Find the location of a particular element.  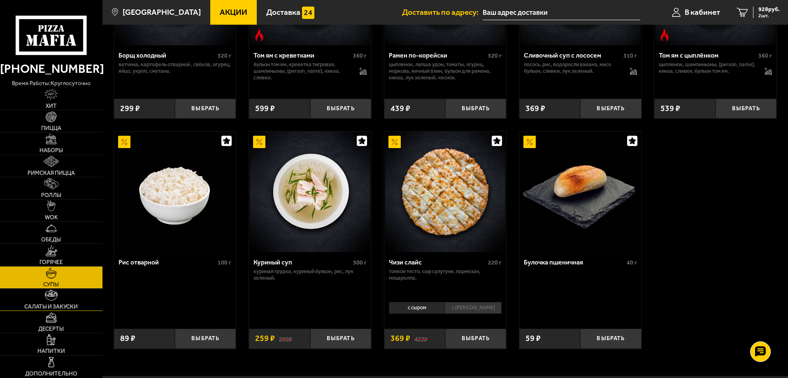

span: Доставить по адресу: is located at coordinates (442, 12).